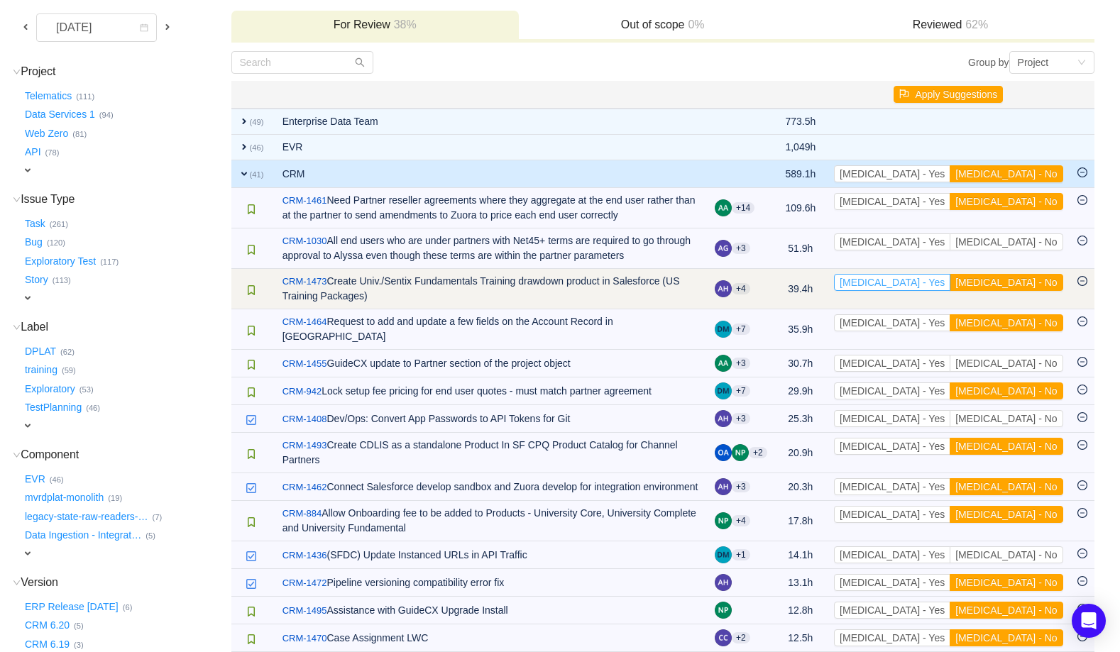 The image size is (1120, 652). I want to click on td: 14.1h, so click(801, 555).